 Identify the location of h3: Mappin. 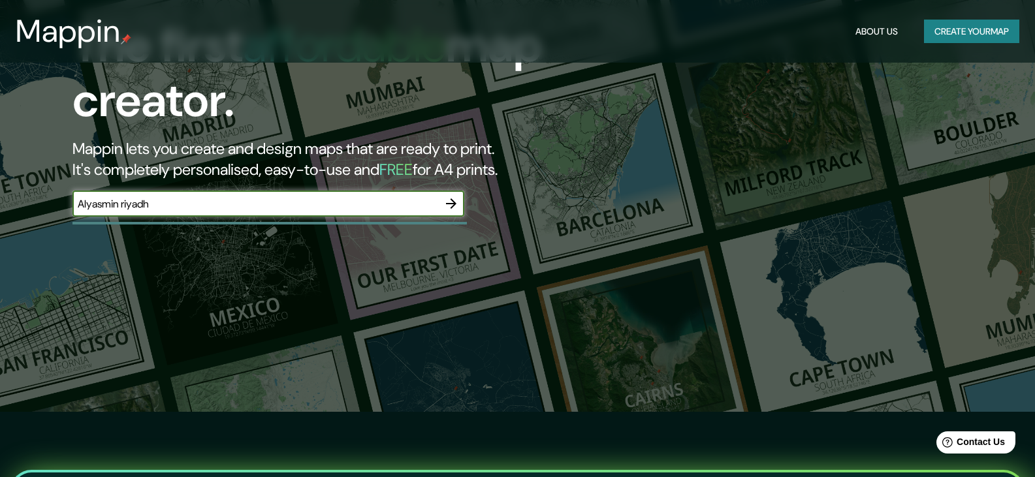
(68, 31).